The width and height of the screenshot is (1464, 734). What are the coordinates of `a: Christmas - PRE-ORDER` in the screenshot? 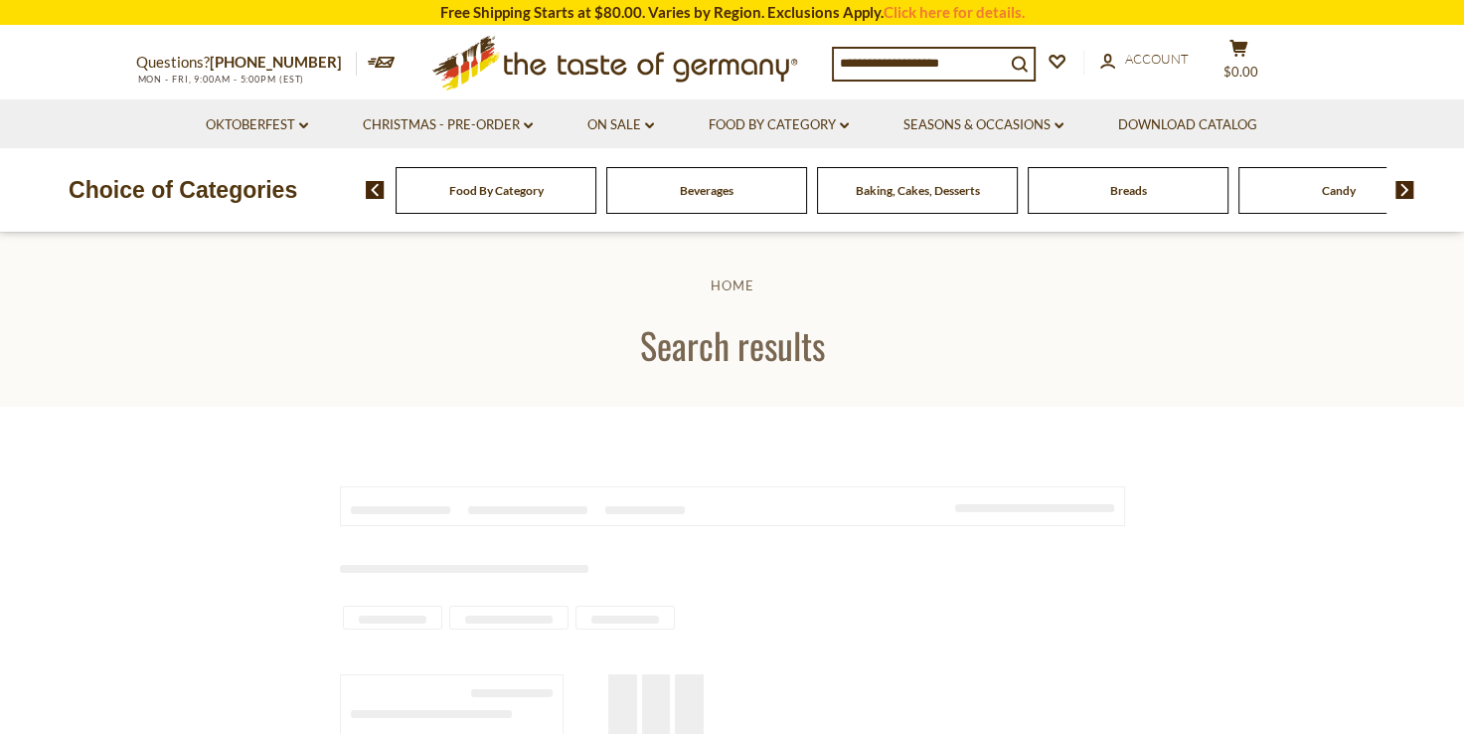 It's located at (447, 125).